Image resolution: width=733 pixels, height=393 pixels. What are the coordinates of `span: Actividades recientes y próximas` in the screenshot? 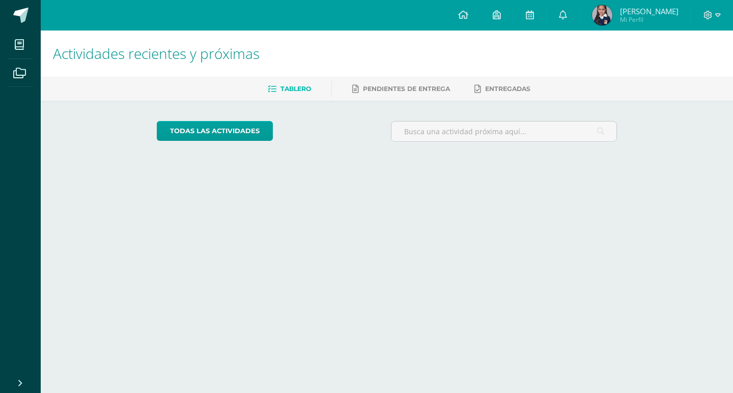 It's located at (156, 53).